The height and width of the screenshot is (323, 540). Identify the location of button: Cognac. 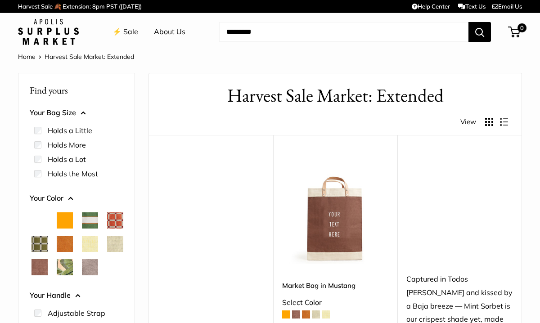
(65, 244).